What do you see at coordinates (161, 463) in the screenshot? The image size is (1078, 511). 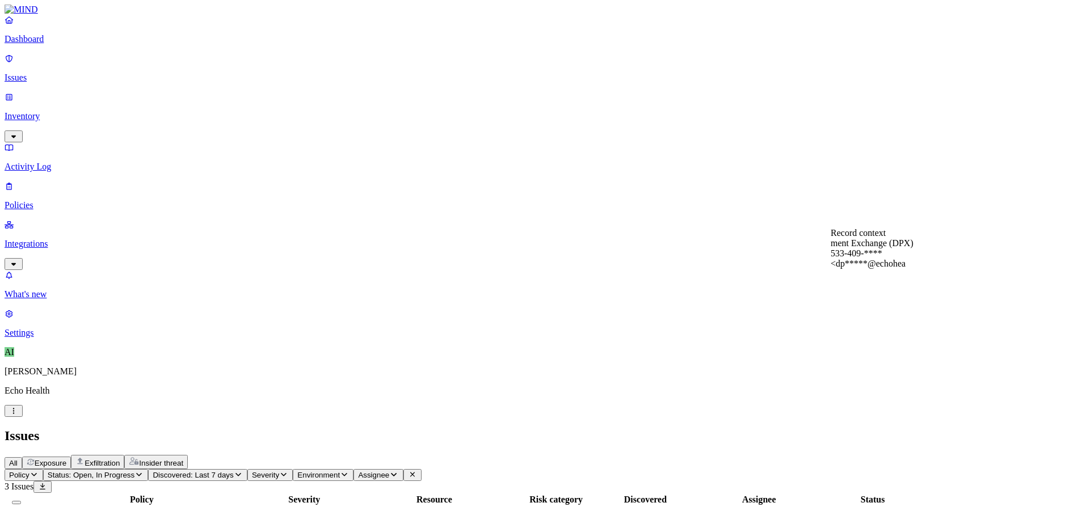 I see `span: Insider threat` at bounding box center [161, 463].